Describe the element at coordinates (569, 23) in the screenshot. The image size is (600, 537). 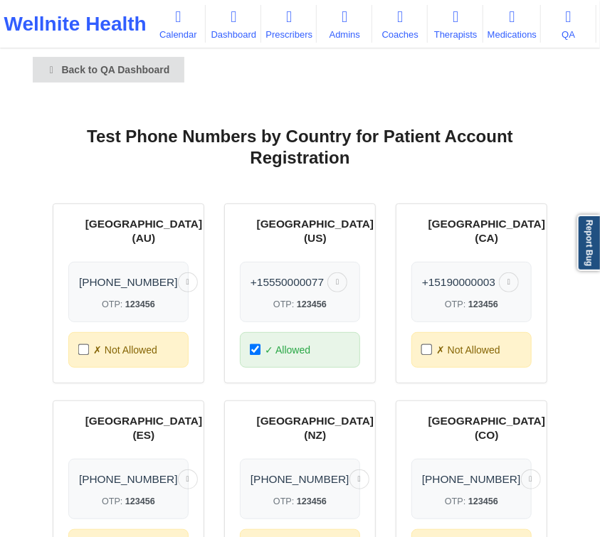
I see `a: QA` at that location.